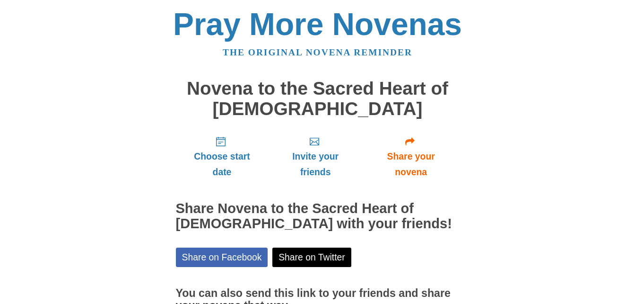 The width and height of the screenshot is (635, 304). Describe the element at coordinates (222, 257) in the screenshot. I see `a: Share on Facebook` at that location.